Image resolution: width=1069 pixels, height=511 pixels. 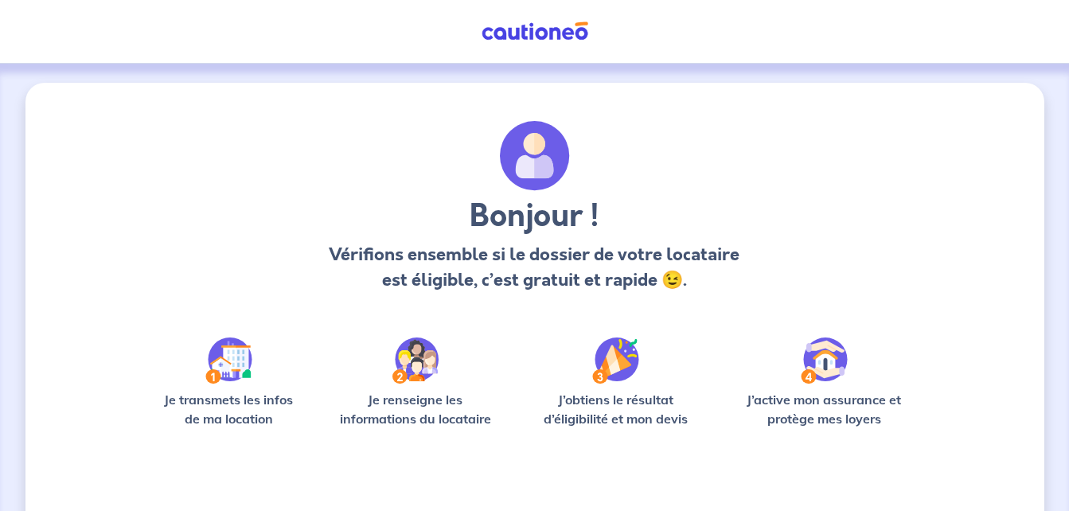 What do you see at coordinates (824, 409) in the screenshot?
I see `p: J’active mon assurance et protège mes loyers` at bounding box center [824, 409].